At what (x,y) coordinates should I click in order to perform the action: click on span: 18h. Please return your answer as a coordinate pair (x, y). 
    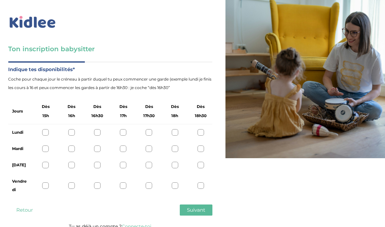
    Looking at the image, I should click on (174, 116).